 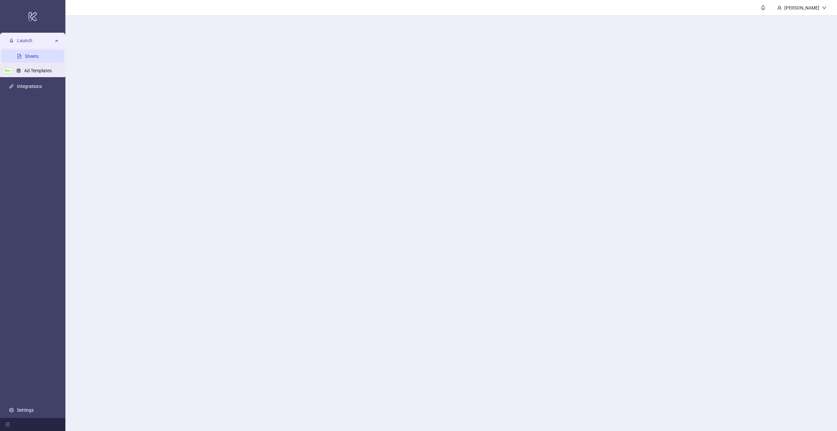 I want to click on span: bell, so click(x=763, y=8).